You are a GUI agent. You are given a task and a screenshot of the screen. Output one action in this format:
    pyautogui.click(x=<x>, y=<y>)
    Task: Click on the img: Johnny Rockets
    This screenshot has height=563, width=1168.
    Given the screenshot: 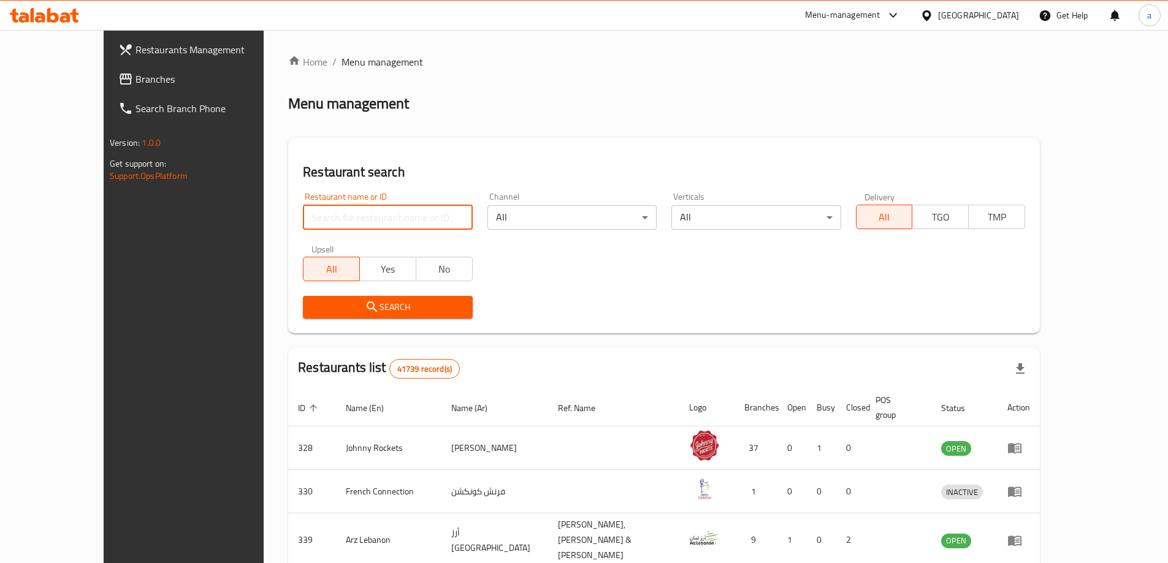 What is the action you would take?
    pyautogui.click(x=704, y=446)
    